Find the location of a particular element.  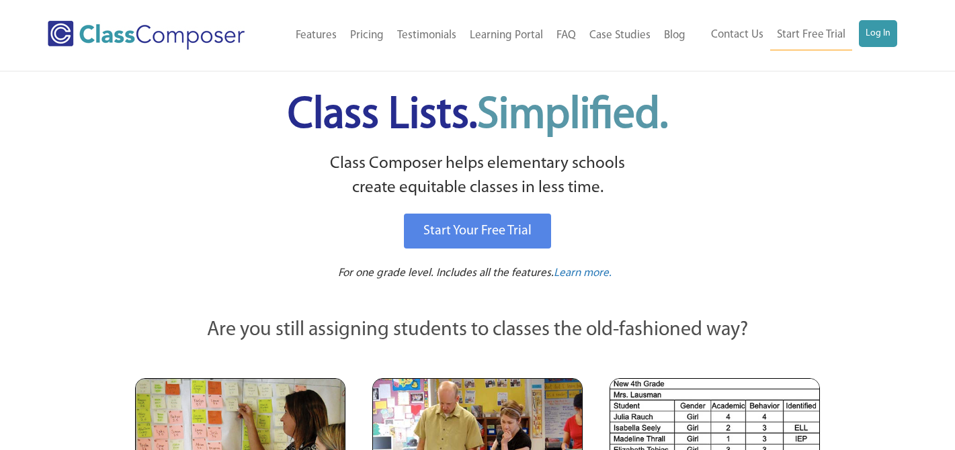

span: Start Your Free Trial is located at coordinates (477, 231).